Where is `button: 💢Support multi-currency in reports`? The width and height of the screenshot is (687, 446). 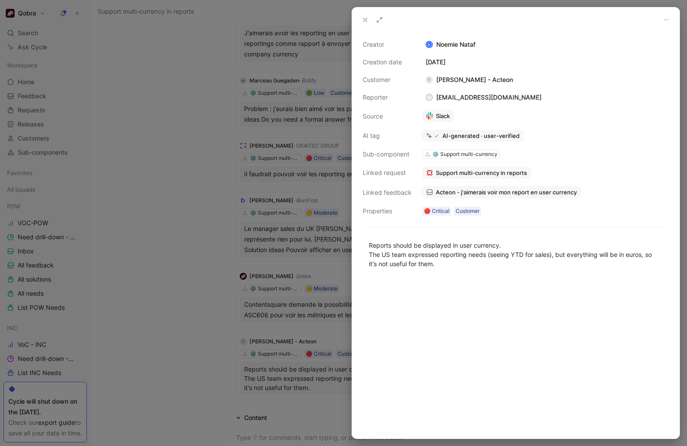
button: 💢Support multi-currency in reports is located at coordinates (476, 173).